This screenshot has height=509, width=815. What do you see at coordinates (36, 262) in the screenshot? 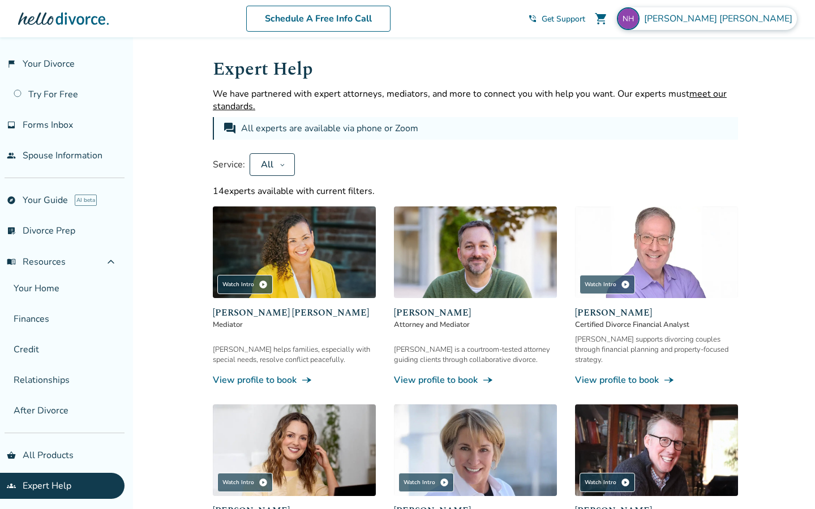
I see `span: Resources` at bounding box center [36, 262].